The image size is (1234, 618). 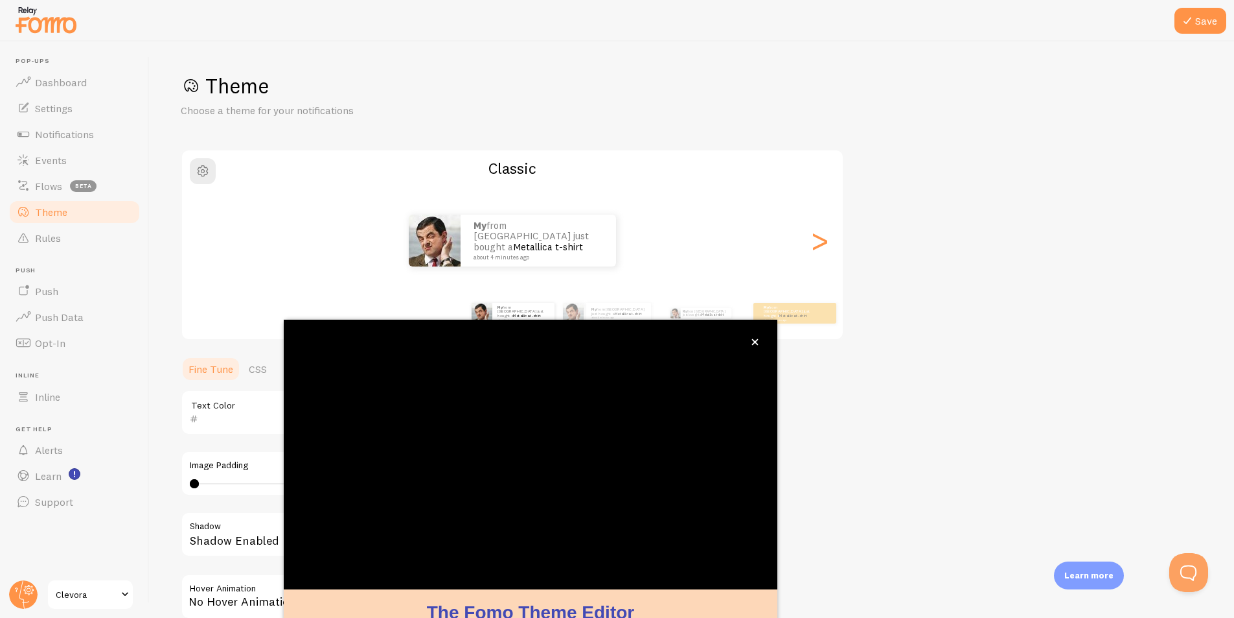 I want to click on button: close,, so click(x=755, y=341).